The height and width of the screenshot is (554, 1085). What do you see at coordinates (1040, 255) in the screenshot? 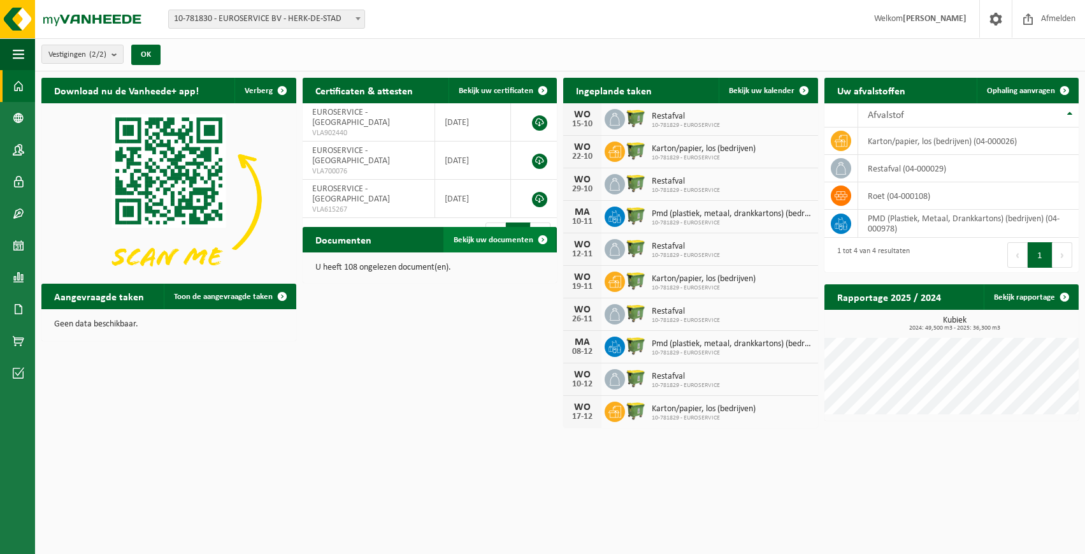
I see `button: 1` at bounding box center [1040, 255].